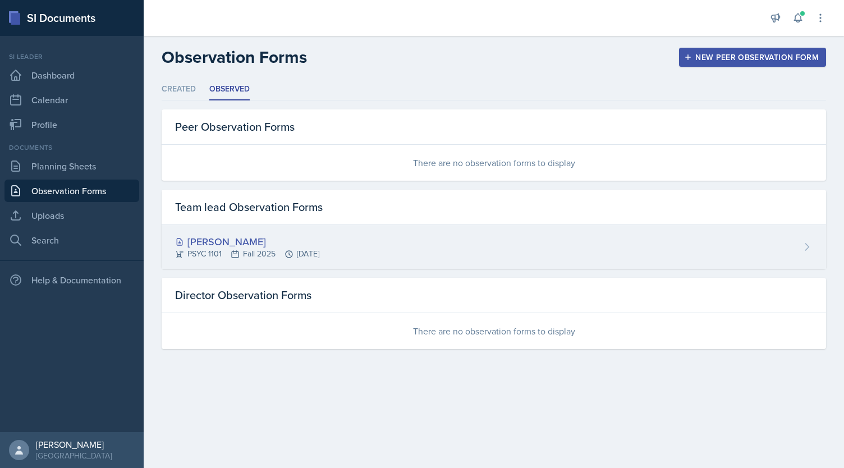 This screenshot has height=468, width=844. Describe the element at coordinates (753, 57) in the screenshot. I see `button: New Peer Observation Form` at that location.